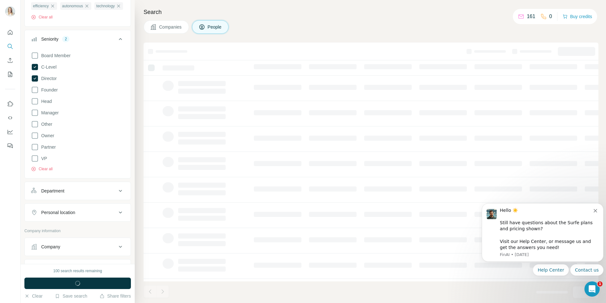 This screenshot has height=303, width=606. What do you see at coordinates (71, 296) in the screenshot?
I see `button: Save search` at bounding box center [71, 296].